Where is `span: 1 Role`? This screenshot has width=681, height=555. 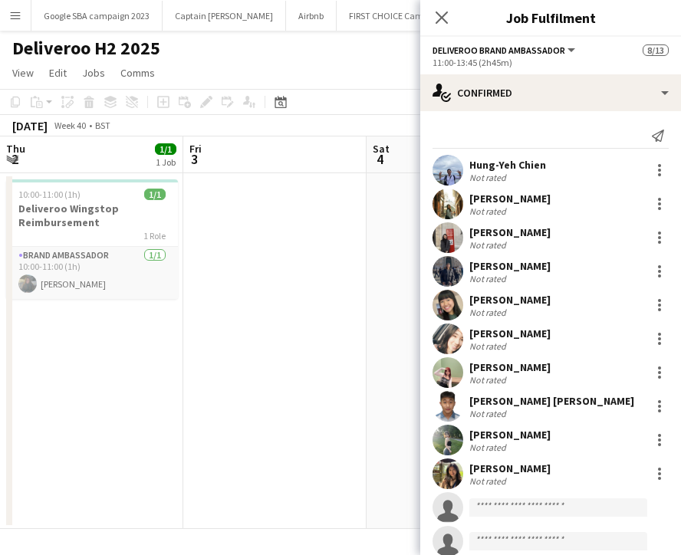 span: 1 Role is located at coordinates (154, 235).